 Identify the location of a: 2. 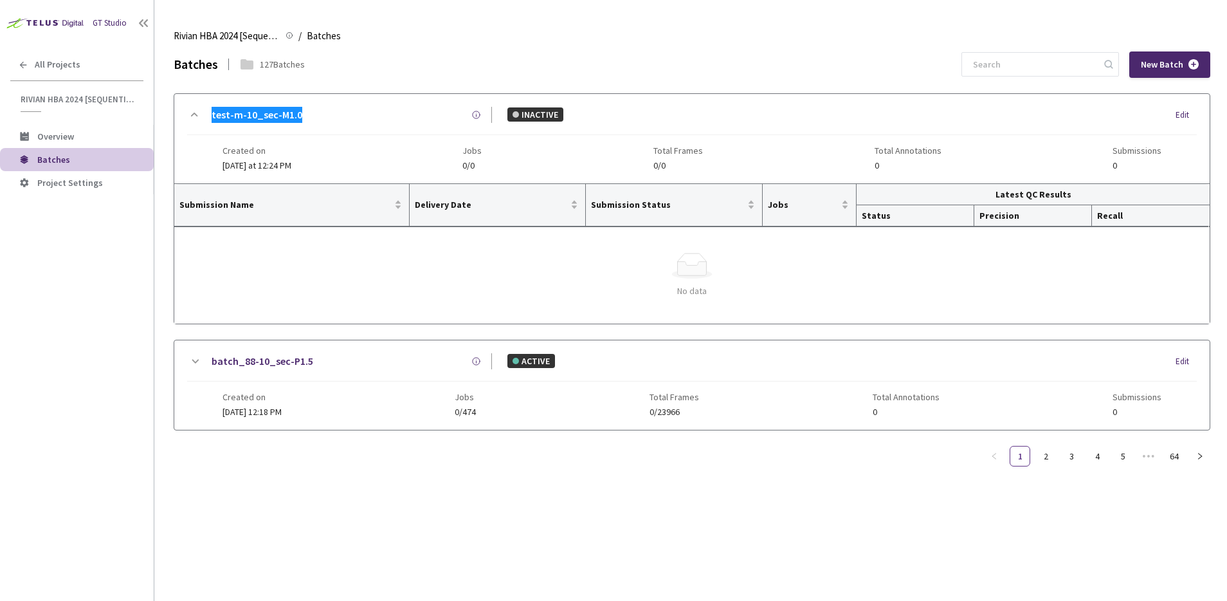
(1046, 456).